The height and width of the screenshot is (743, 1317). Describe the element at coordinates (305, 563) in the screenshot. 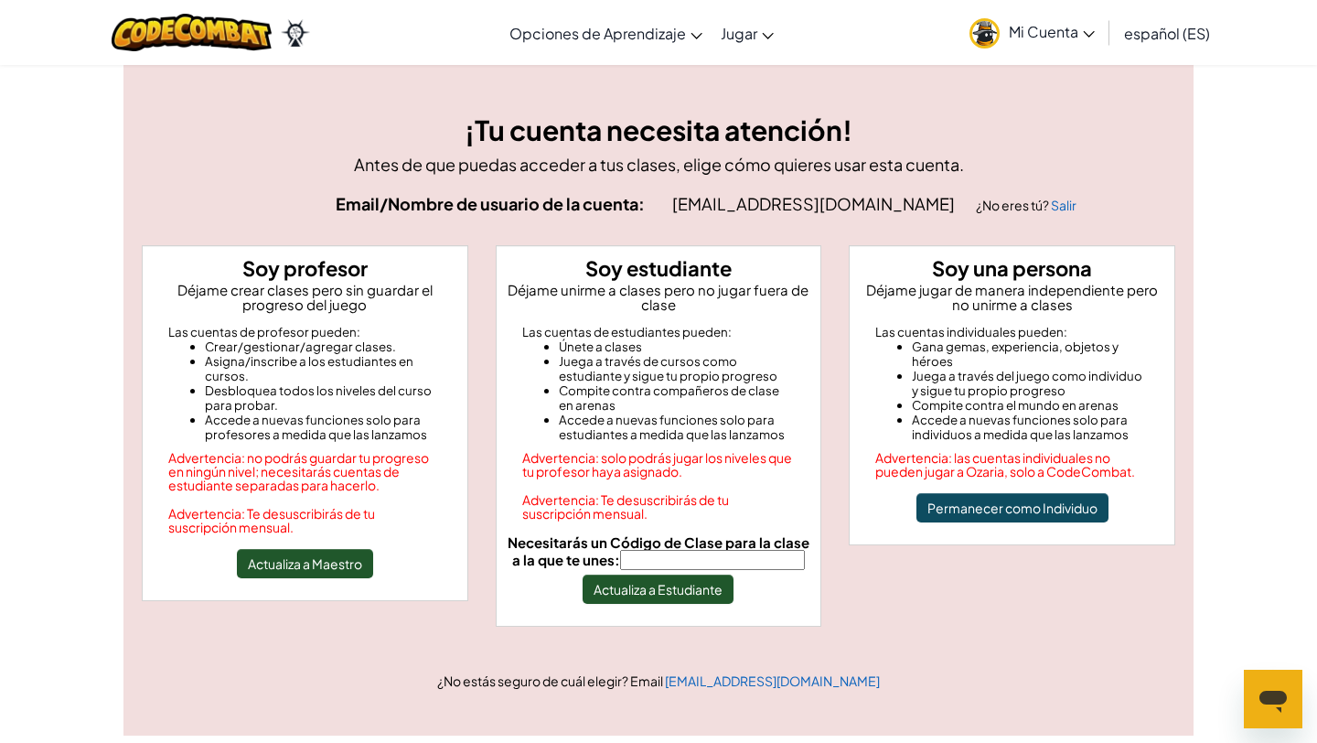

I see `button: Actualiza a Maestro` at that location.